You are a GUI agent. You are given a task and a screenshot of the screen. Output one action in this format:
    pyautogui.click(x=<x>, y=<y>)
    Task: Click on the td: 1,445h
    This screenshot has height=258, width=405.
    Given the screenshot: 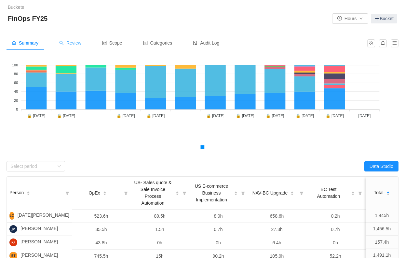 What is the action you would take?
    pyautogui.click(x=382, y=216)
    